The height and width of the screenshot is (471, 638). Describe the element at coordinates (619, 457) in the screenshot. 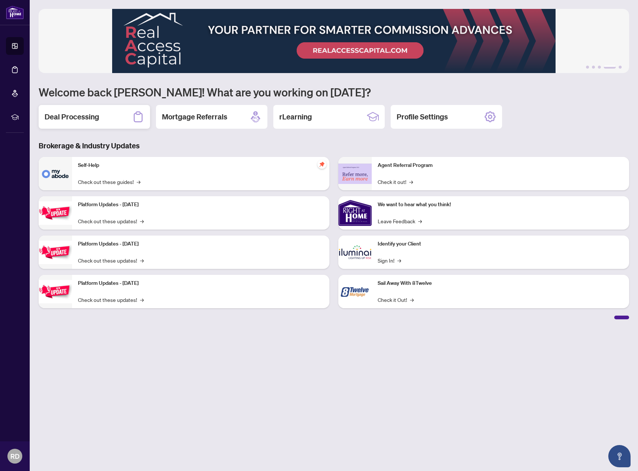

I see `button: Open asap` at that location.